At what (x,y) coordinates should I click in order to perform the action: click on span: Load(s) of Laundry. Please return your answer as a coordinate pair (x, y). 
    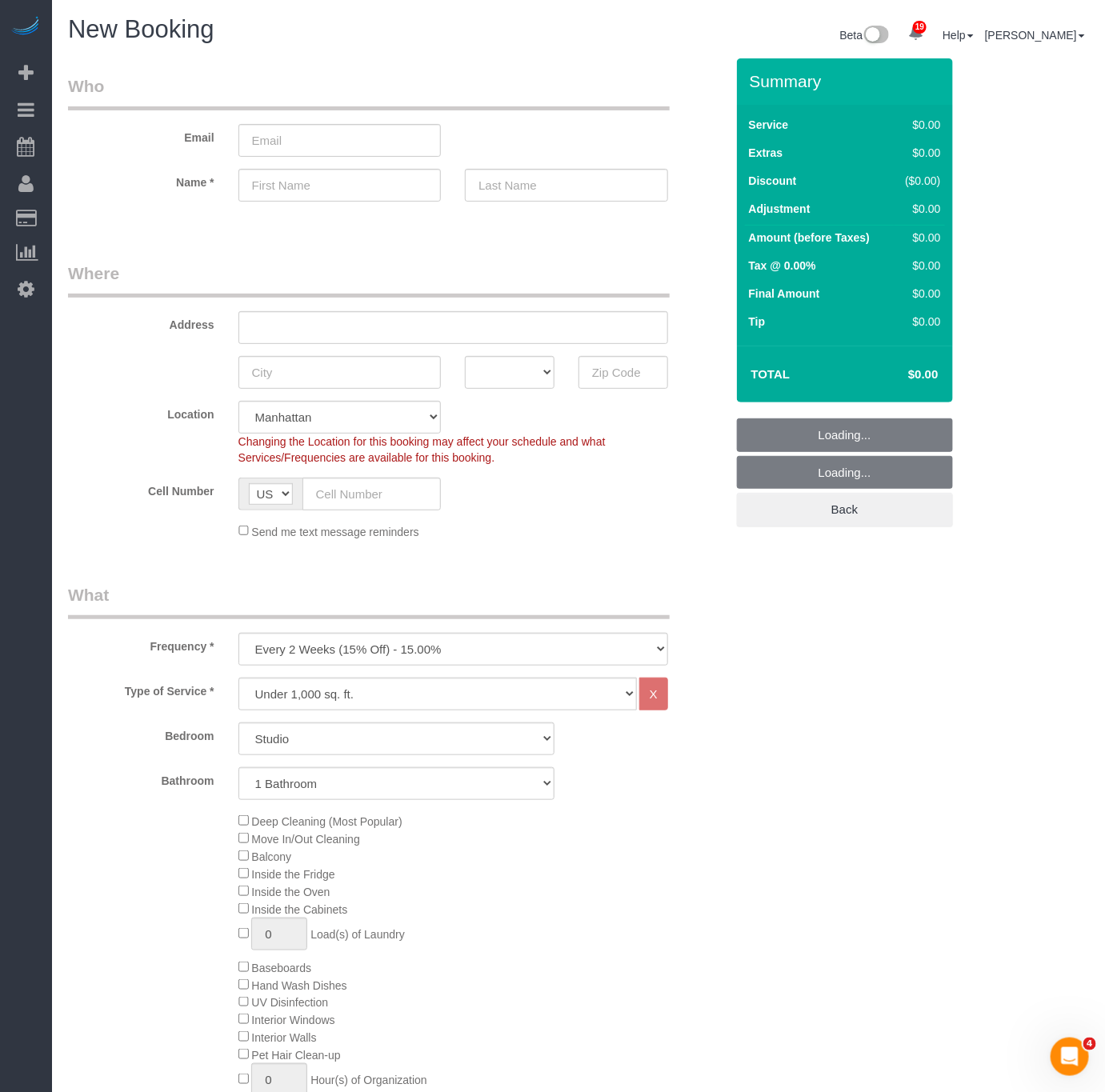
    Looking at the image, I should click on (358, 934).